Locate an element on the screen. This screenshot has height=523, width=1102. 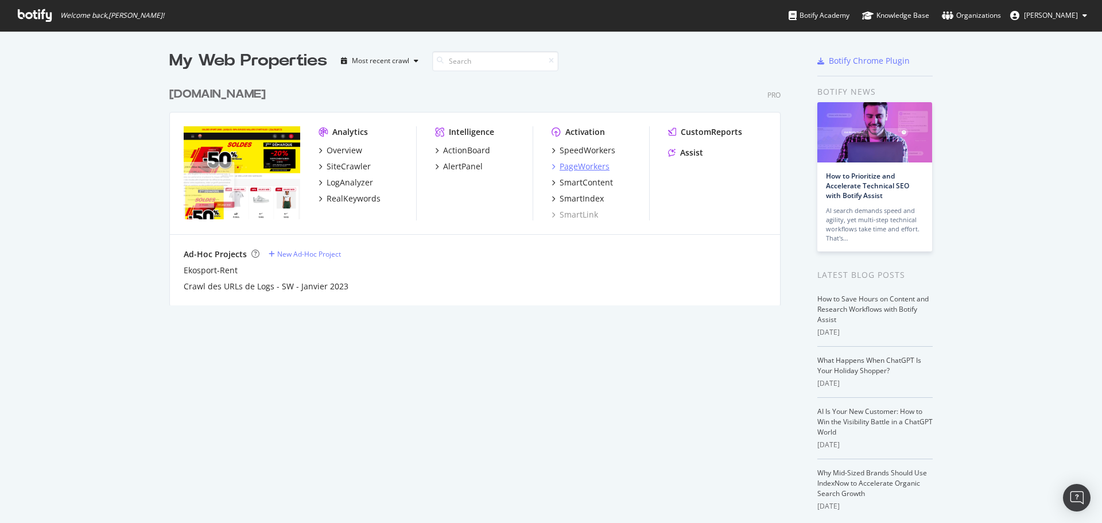
div: Ad-Hoc Projects is located at coordinates (215, 254).